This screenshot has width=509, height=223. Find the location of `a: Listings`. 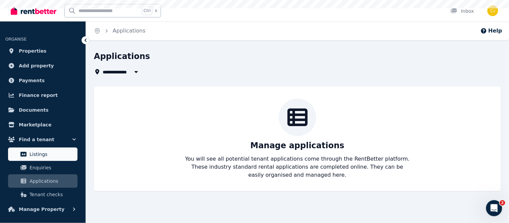

a: Listings is located at coordinates (43, 154).